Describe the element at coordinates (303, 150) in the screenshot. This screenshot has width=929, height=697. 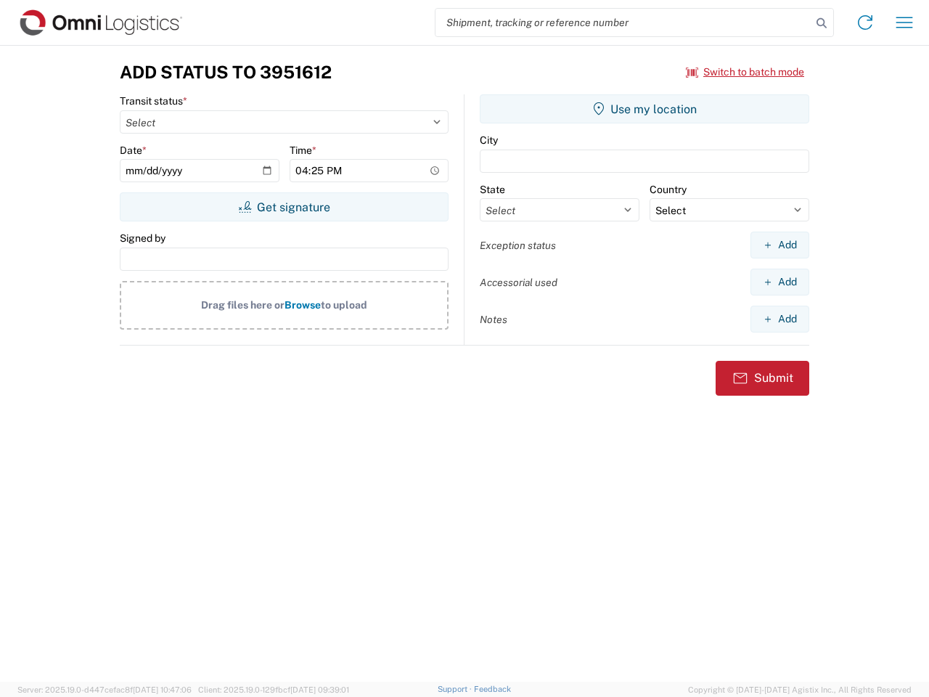
I see `label: Time` at that location.